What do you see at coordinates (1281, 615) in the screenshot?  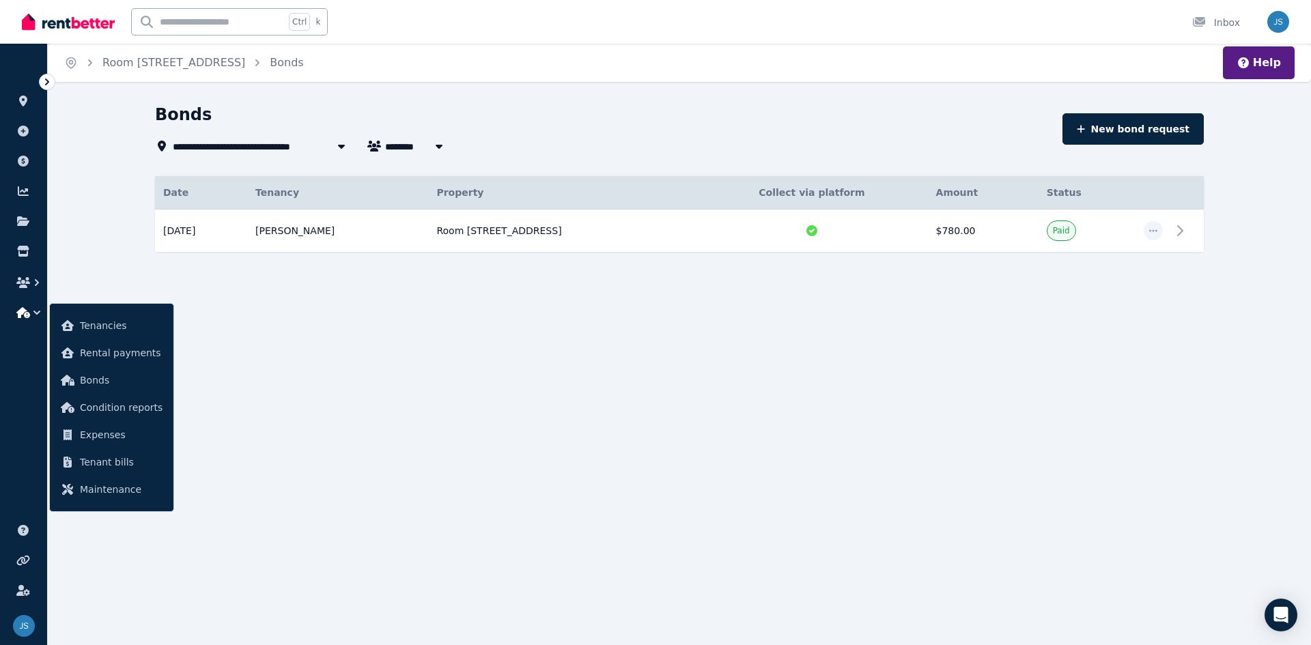 I see `div: Open Intercom Messenger` at bounding box center [1281, 615].